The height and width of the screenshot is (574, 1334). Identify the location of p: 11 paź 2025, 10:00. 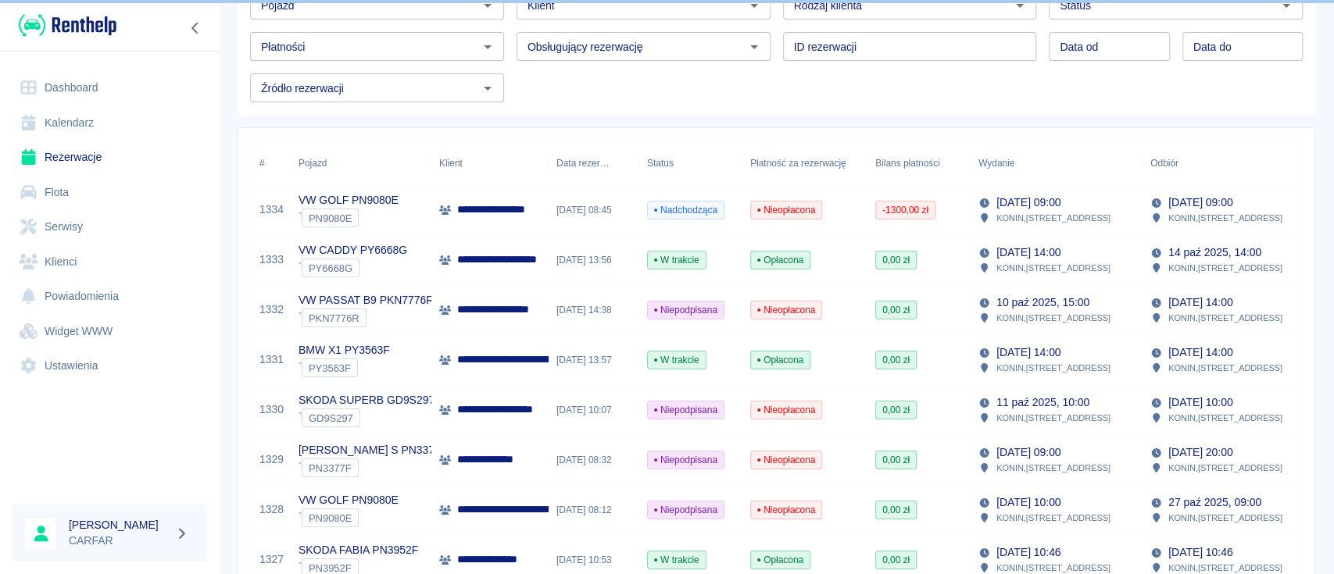
(1043, 403).